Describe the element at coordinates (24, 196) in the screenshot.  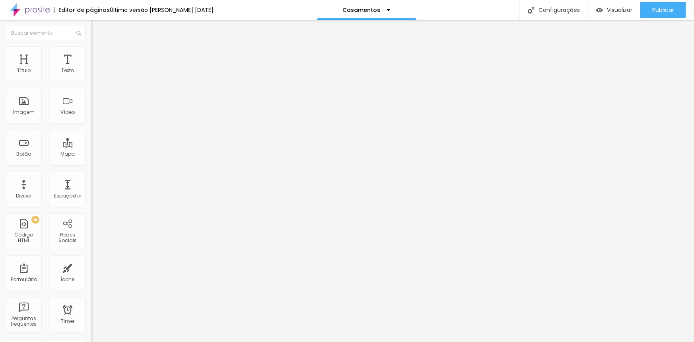
I see `div: Divisor` at that location.